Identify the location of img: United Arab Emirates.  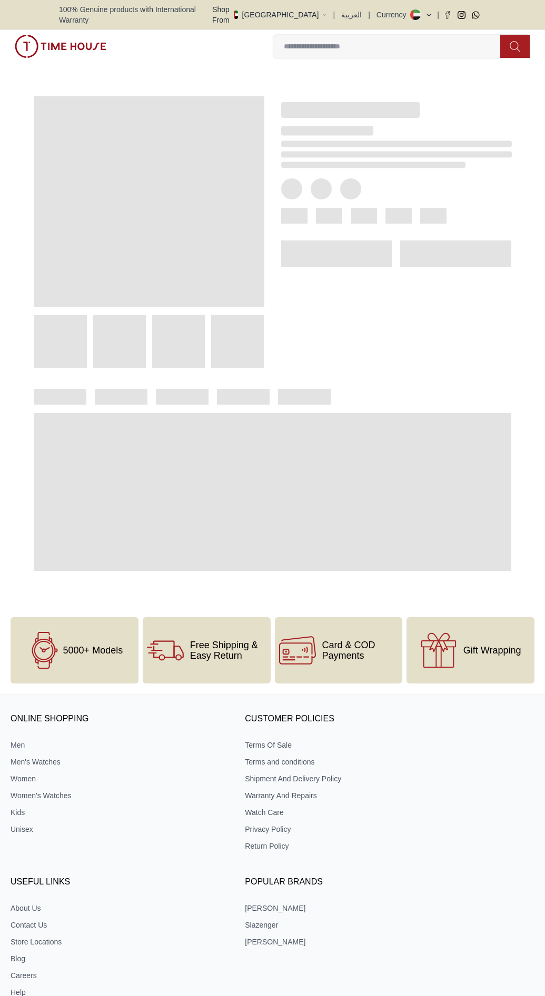
(236, 15).